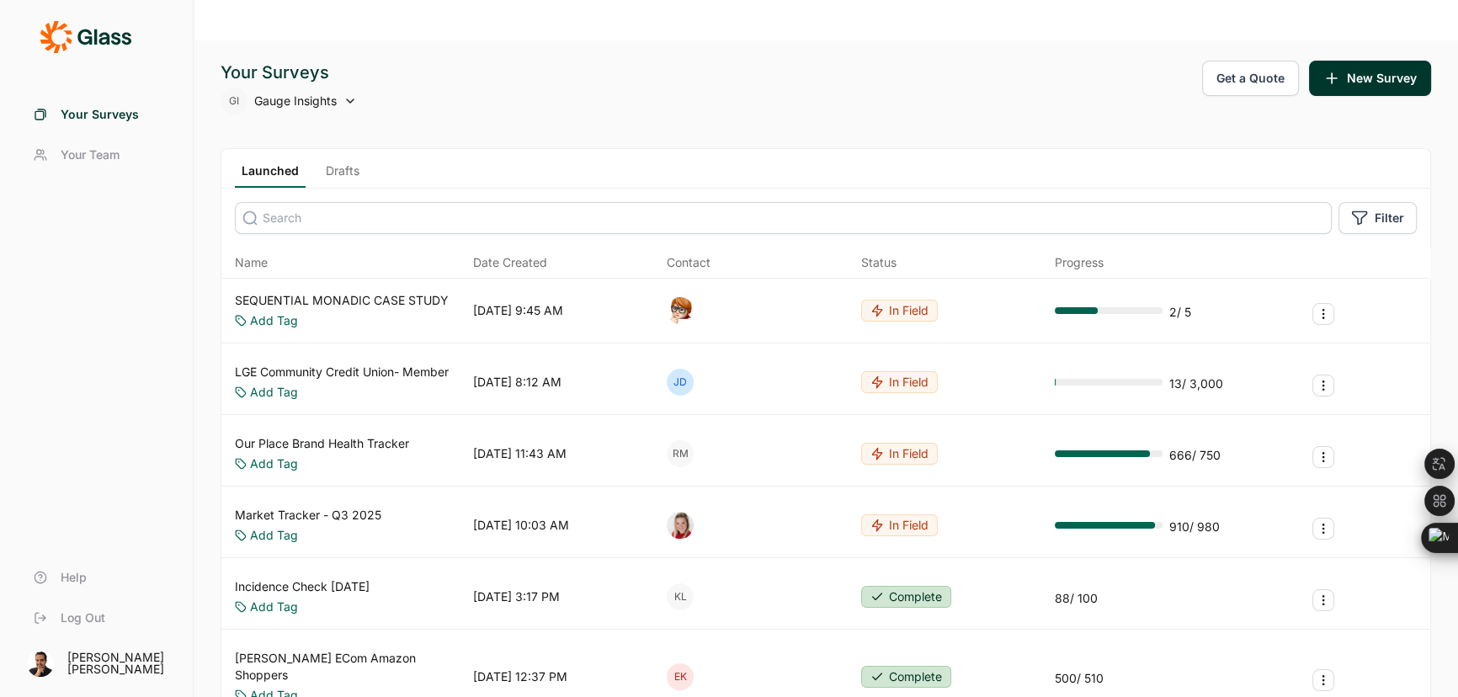  I want to click on button: Filter, so click(1378, 218).